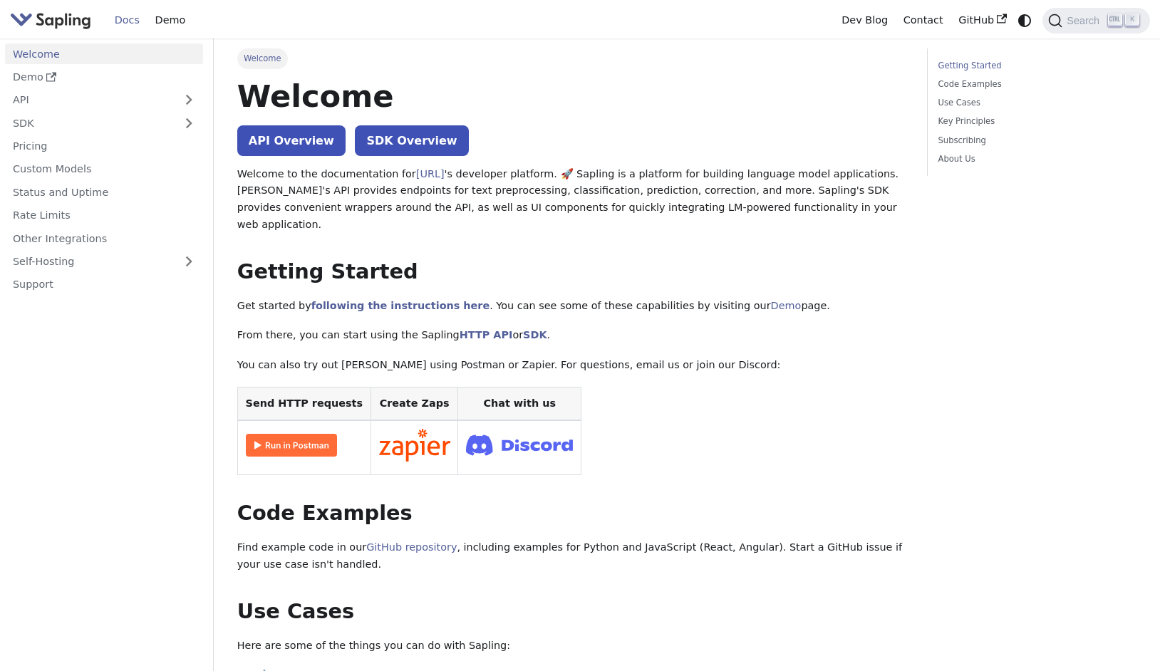 The width and height of the screenshot is (1160, 671). Describe the element at coordinates (90, 100) in the screenshot. I see `a: API` at that location.